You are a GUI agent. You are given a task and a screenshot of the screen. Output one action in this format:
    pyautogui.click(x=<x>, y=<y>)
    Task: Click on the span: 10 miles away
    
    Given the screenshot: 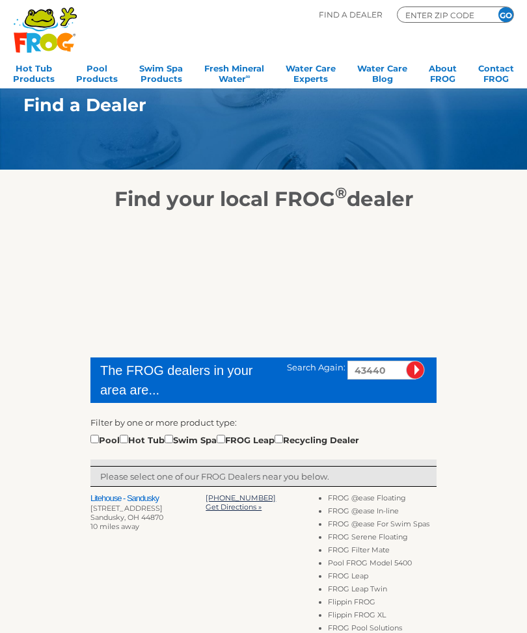 What is the action you would take?
    pyautogui.click(x=114, y=527)
    